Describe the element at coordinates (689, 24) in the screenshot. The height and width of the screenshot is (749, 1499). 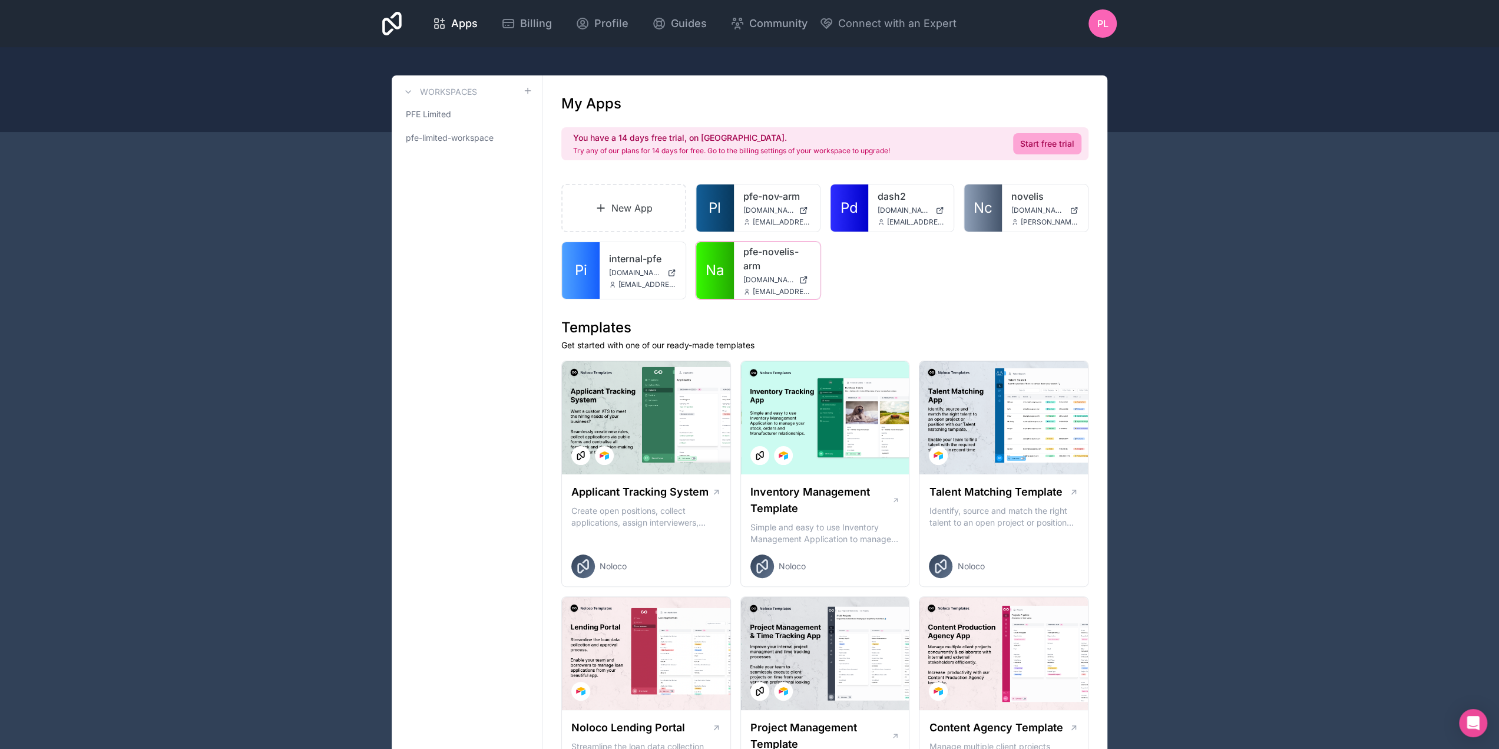
I see `span: Guides` at that location.